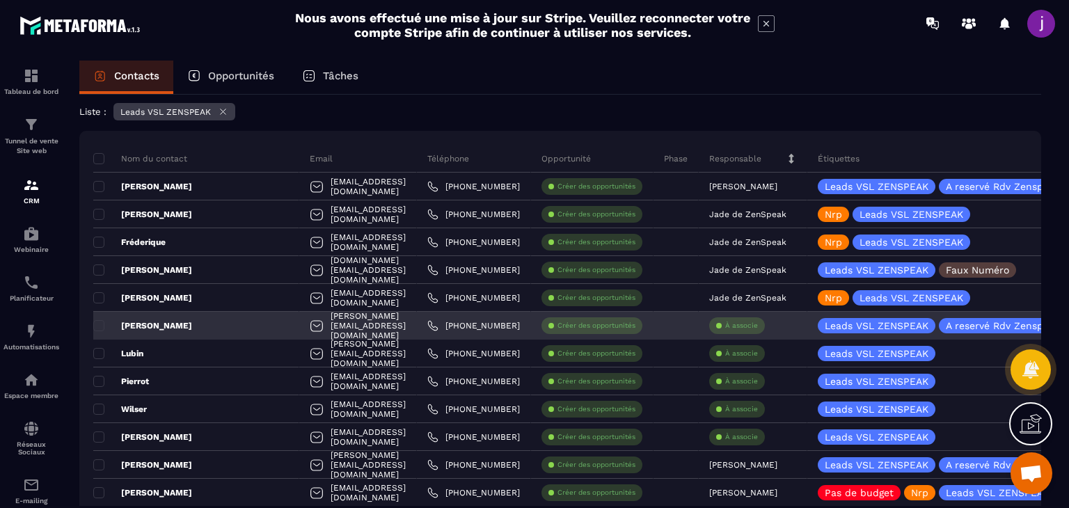 This screenshot has width=1069, height=508. I want to click on a: automationsautomationsEspace membre, so click(31, 386).